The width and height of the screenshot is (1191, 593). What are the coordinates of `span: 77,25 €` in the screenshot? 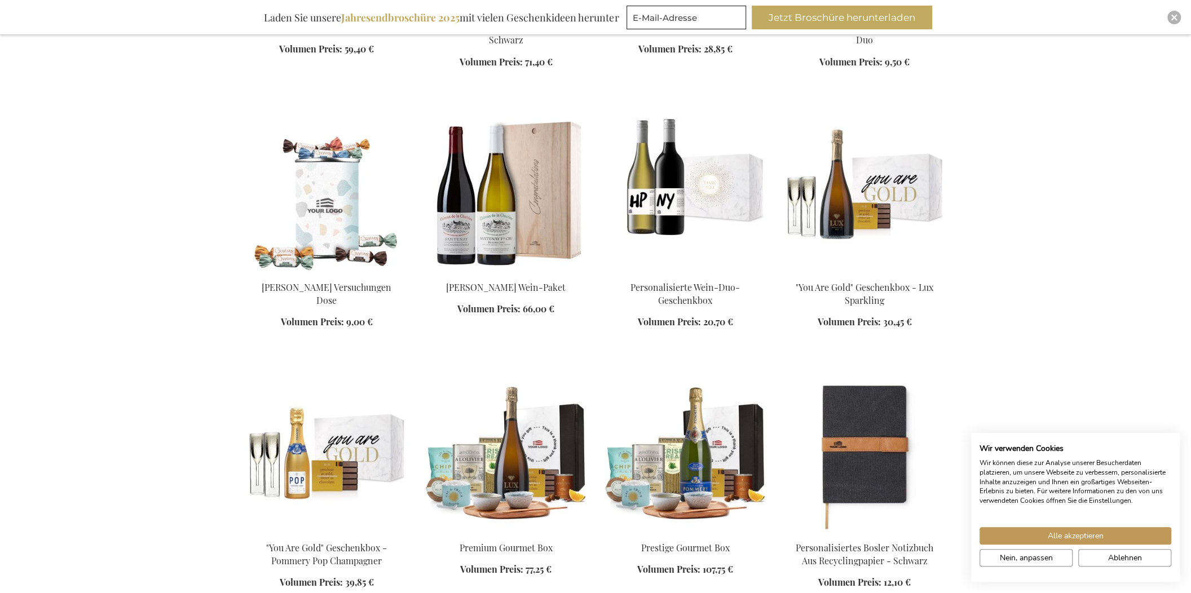 It's located at (538, 569).